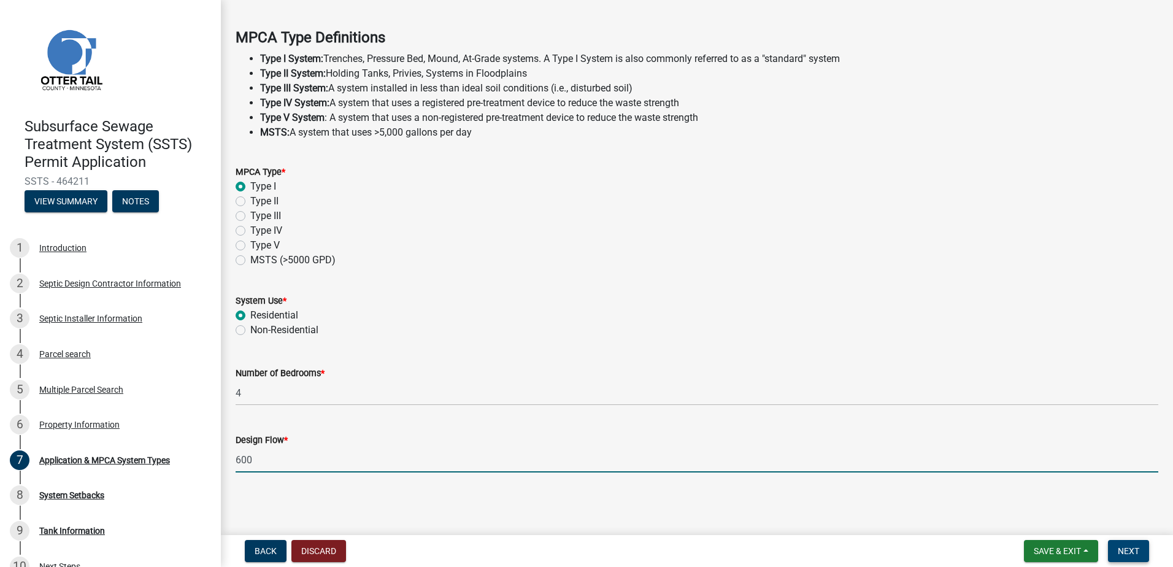 Image resolution: width=1173 pixels, height=567 pixels. I want to click on label: Type IV, so click(266, 231).